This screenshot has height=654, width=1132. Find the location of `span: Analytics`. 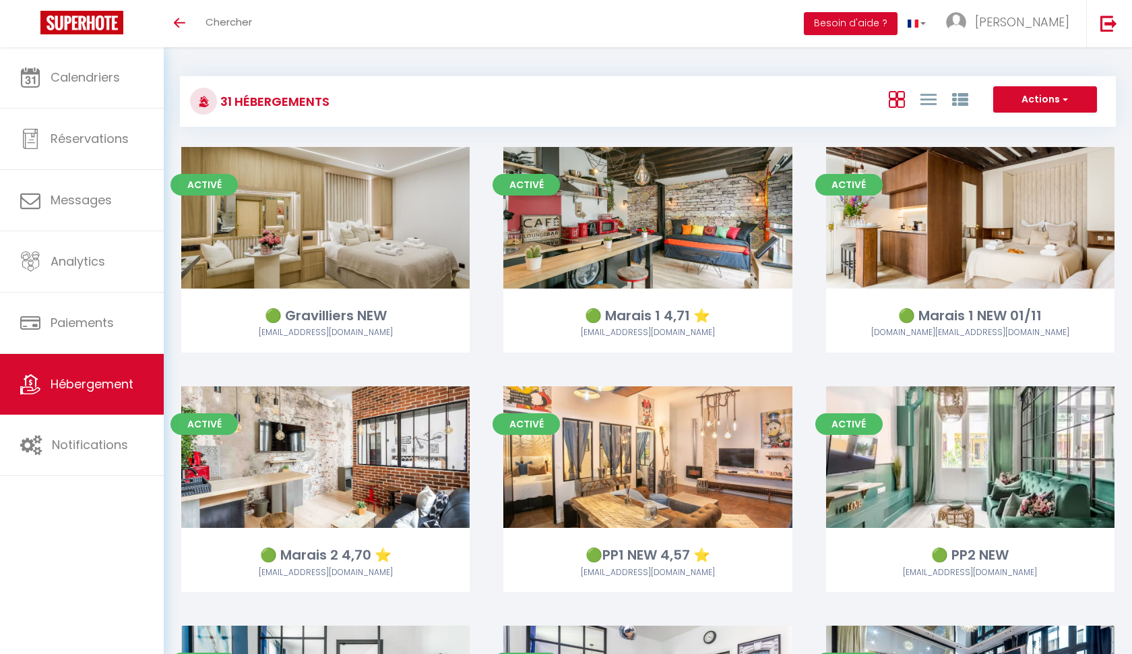

span: Analytics is located at coordinates (77, 261).